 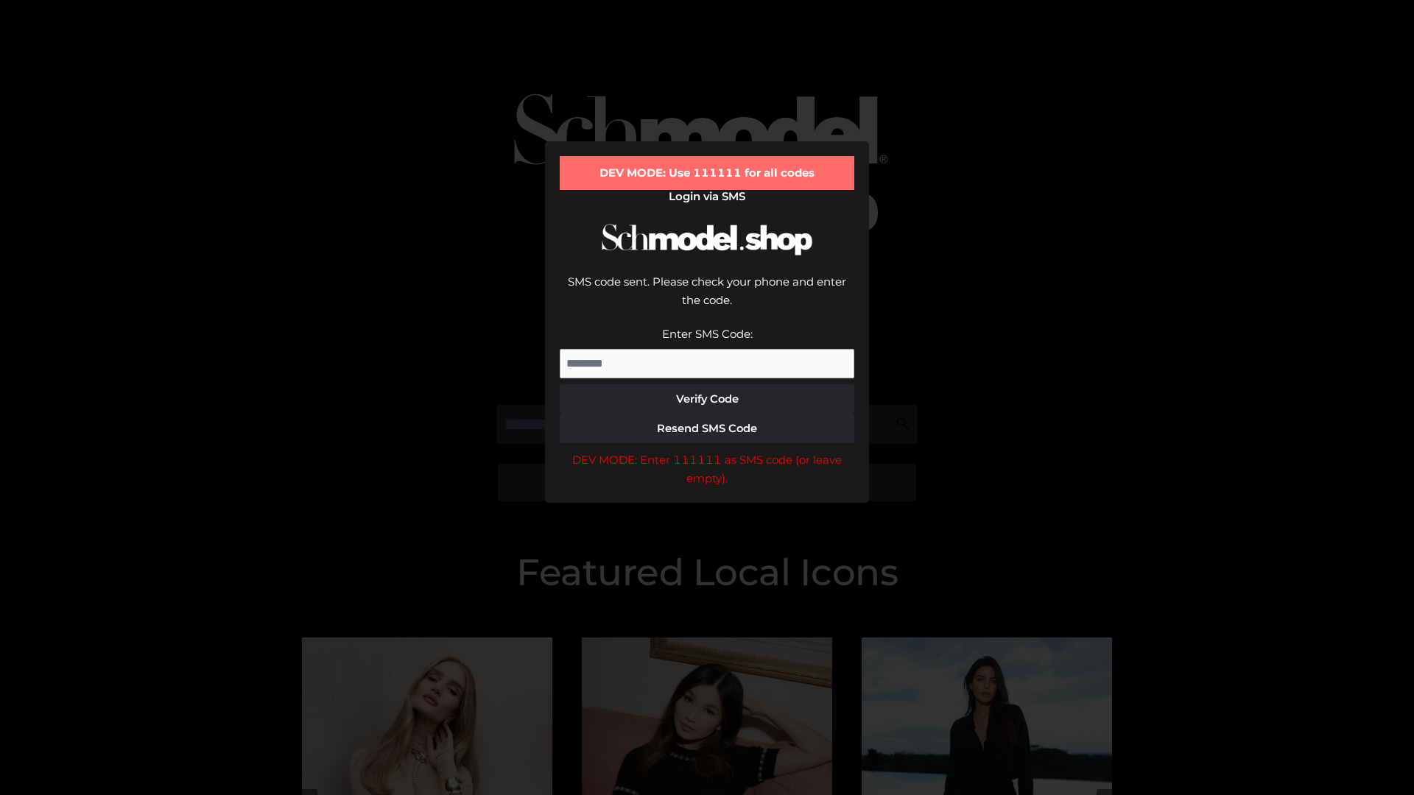 I want to click on button: Resend SMS Code, so click(x=707, y=428).